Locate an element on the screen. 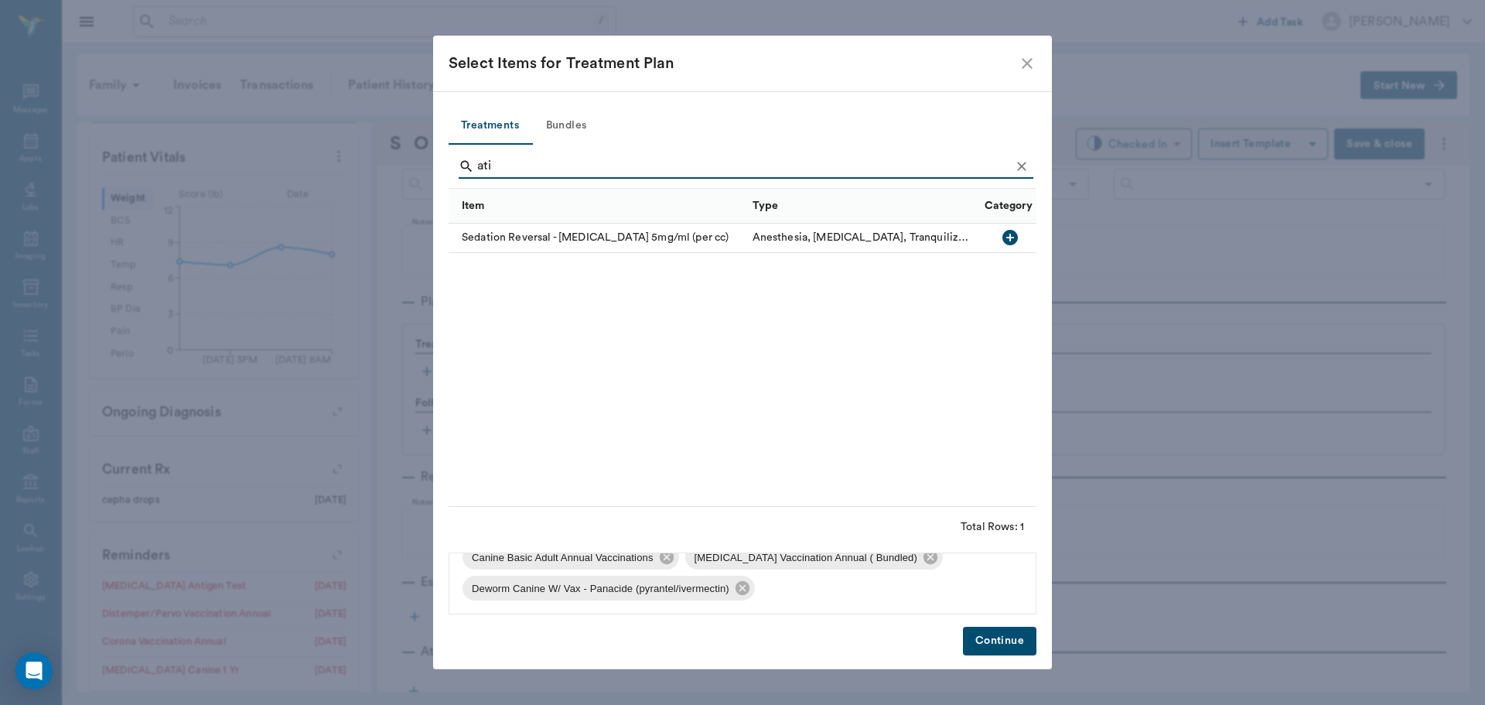  input: Find a treatment is located at coordinates (743, 166).